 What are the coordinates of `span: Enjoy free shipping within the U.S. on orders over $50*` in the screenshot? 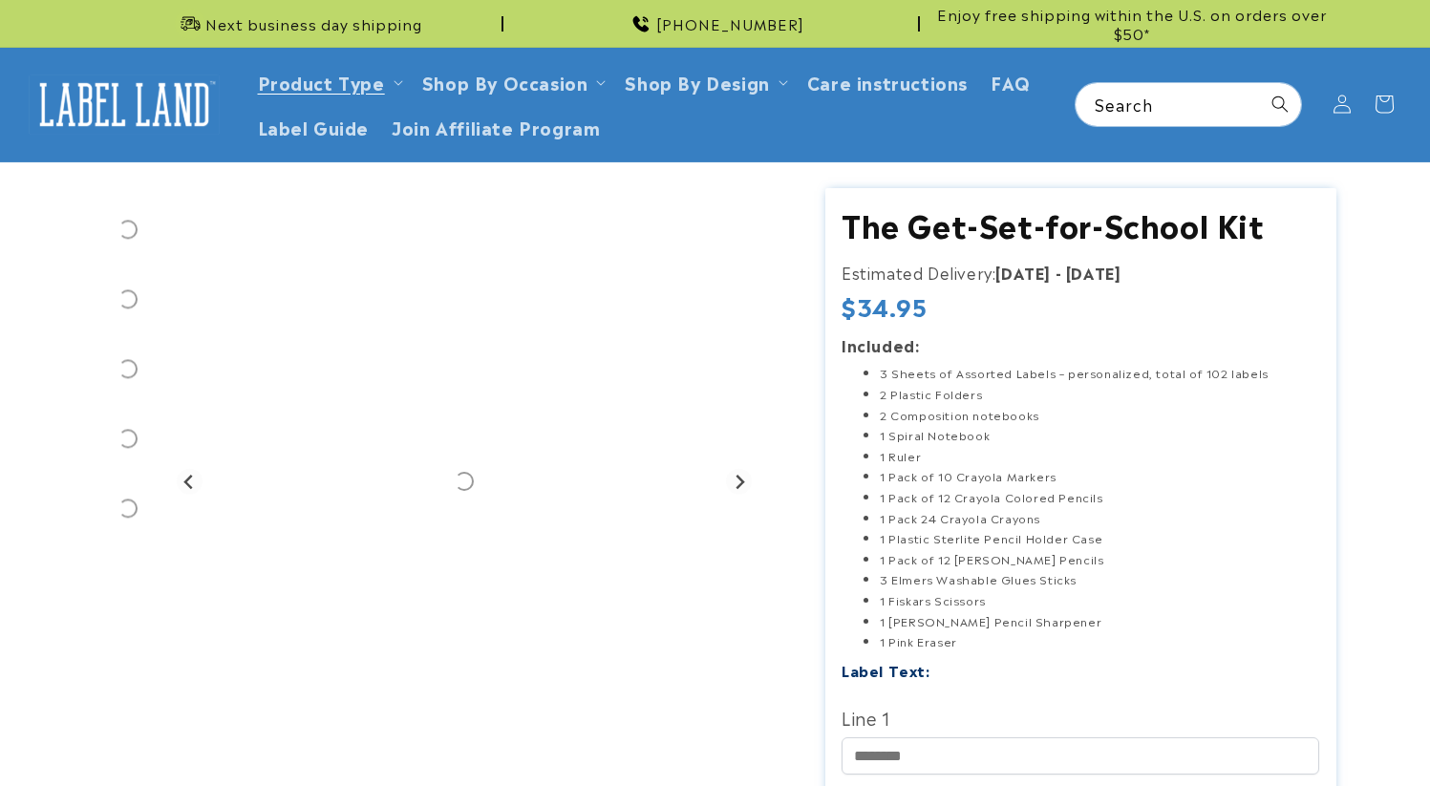 It's located at (1132, 23).